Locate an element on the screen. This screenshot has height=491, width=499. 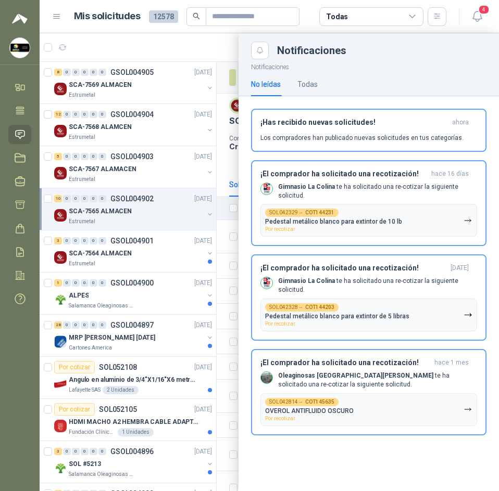
span: hace 1 mes is located at coordinates (451, 363).